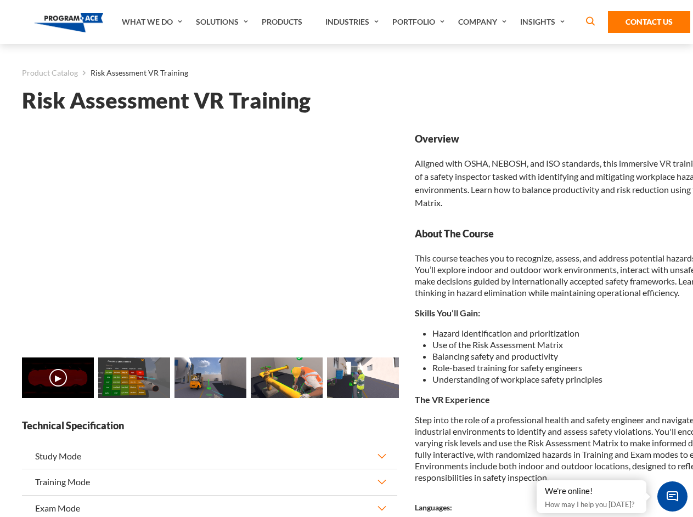  What do you see at coordinates (58, 378) in the screenshot?
I see `img: Risk Assessment VR Training - Video 0` at bounding box center [58, 378].